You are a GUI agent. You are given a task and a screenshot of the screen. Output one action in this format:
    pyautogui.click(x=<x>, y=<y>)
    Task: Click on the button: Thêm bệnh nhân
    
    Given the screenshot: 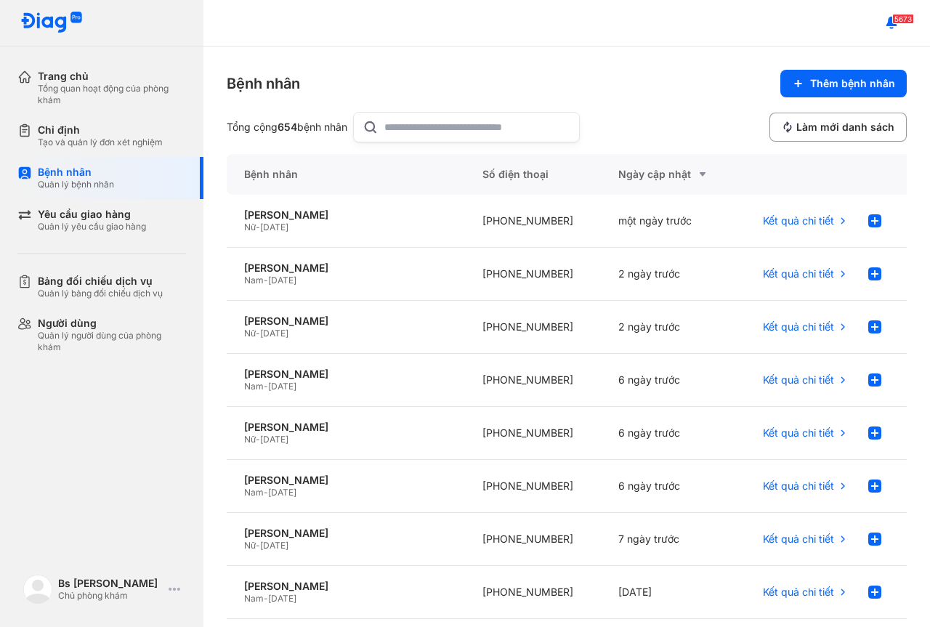 What is the action you would take?
    pyautogui.click(x=843, y=84)
    